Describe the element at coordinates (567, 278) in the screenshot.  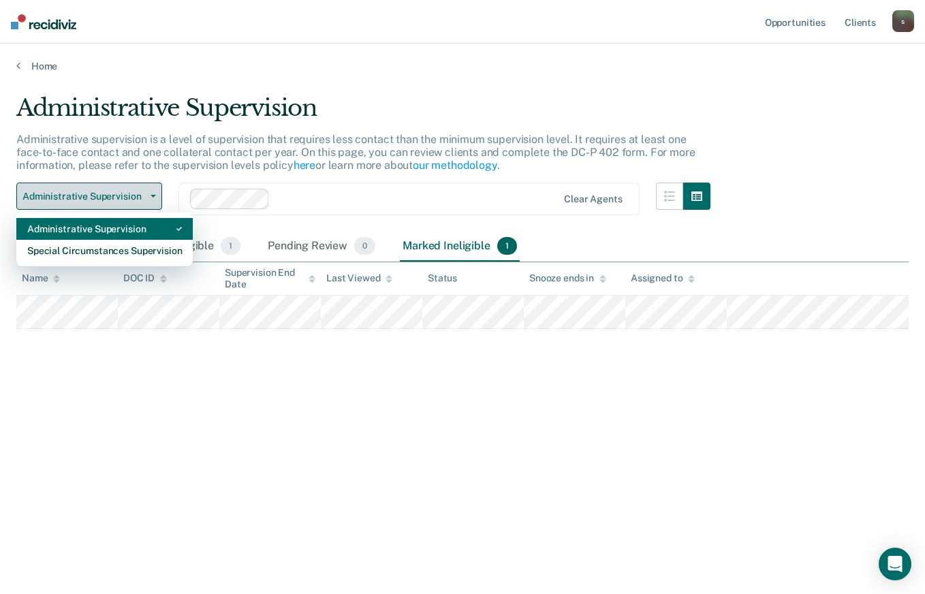
I see `div: Snooze ends in` at that location.